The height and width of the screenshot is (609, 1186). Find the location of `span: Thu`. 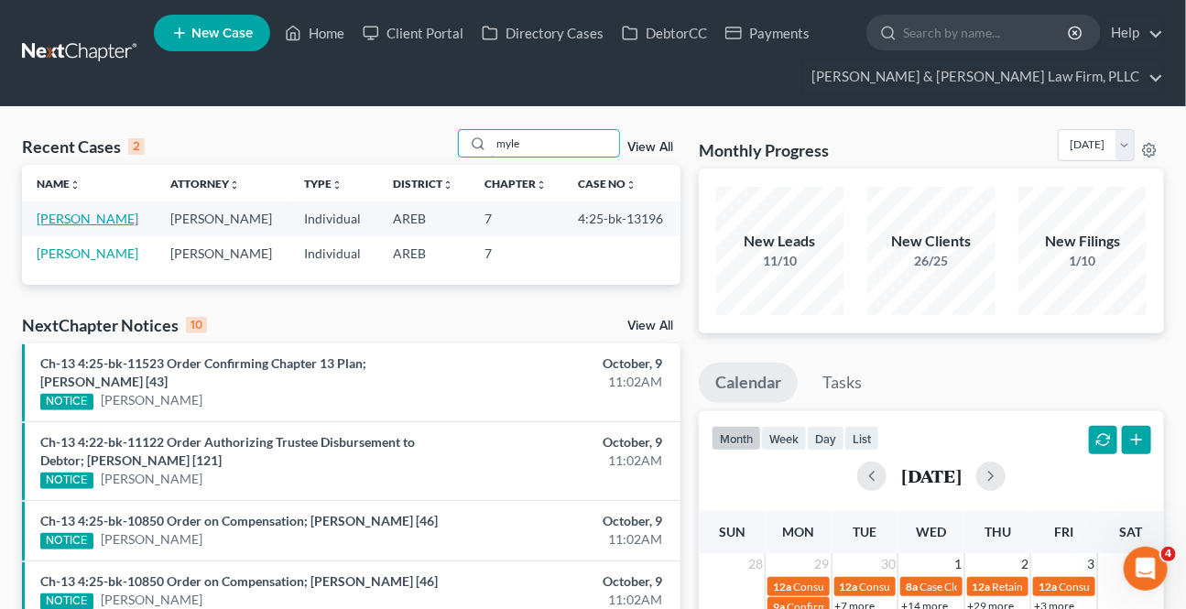

span: Thu is located at coordinates (997, 531).